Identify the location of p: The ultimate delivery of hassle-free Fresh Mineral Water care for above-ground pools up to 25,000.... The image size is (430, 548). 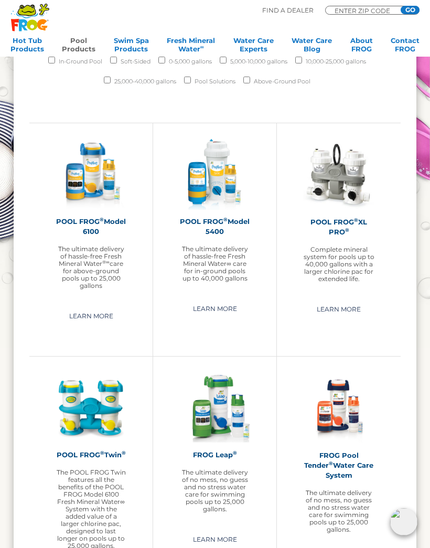
(91, 268).